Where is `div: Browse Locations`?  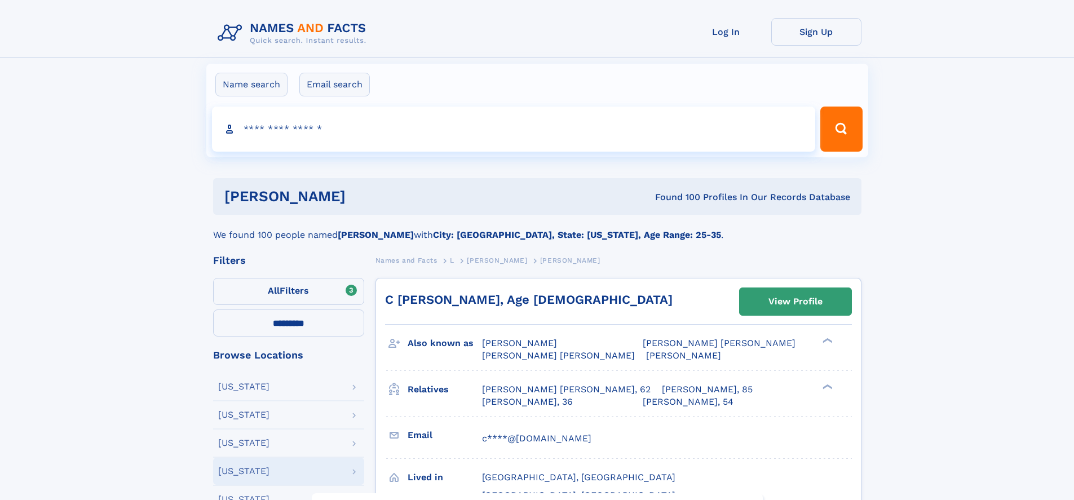
div: Browse Locations is located at coordinates (289, 355).